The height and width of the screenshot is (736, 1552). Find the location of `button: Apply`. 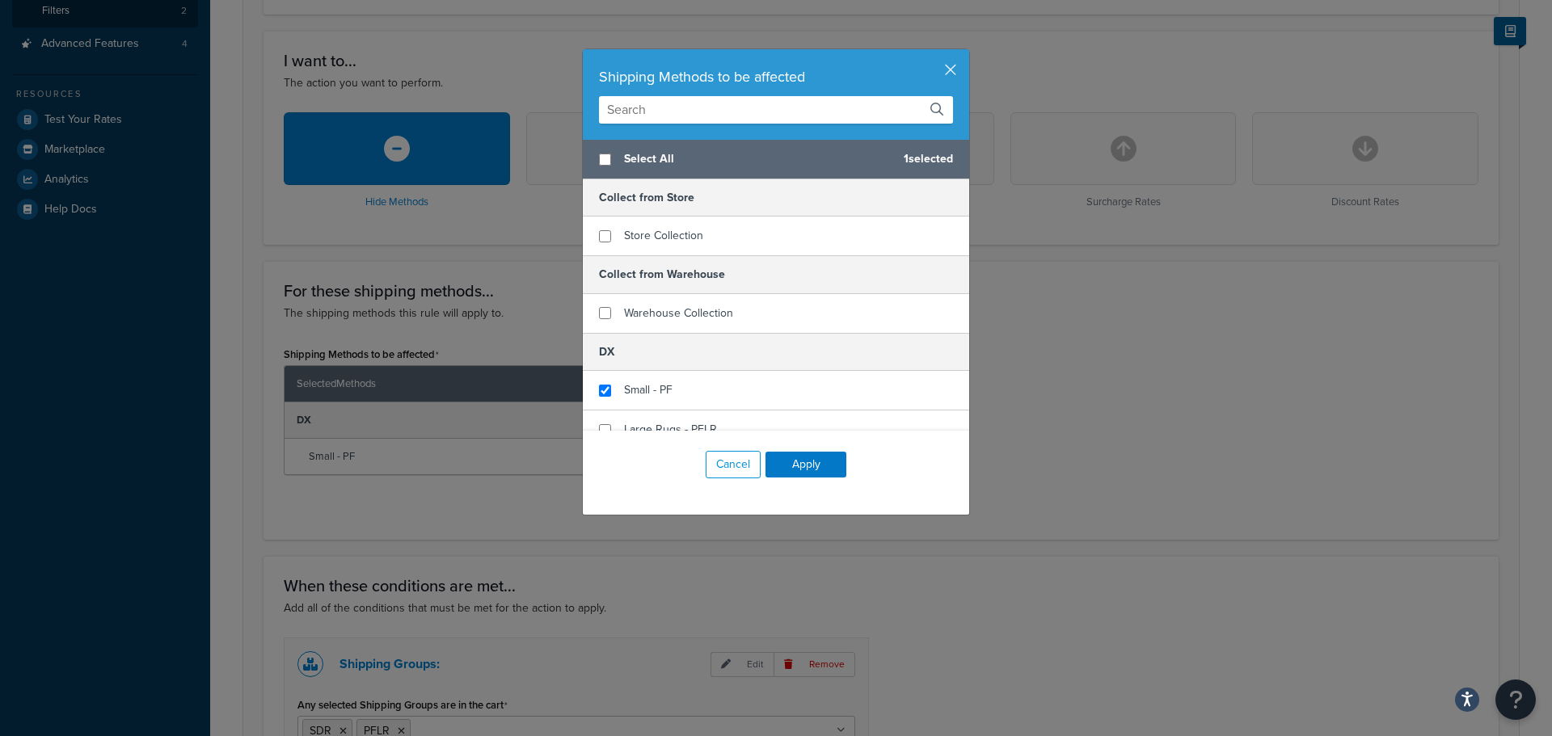

button: Apply is located at coordinates (806, 465).